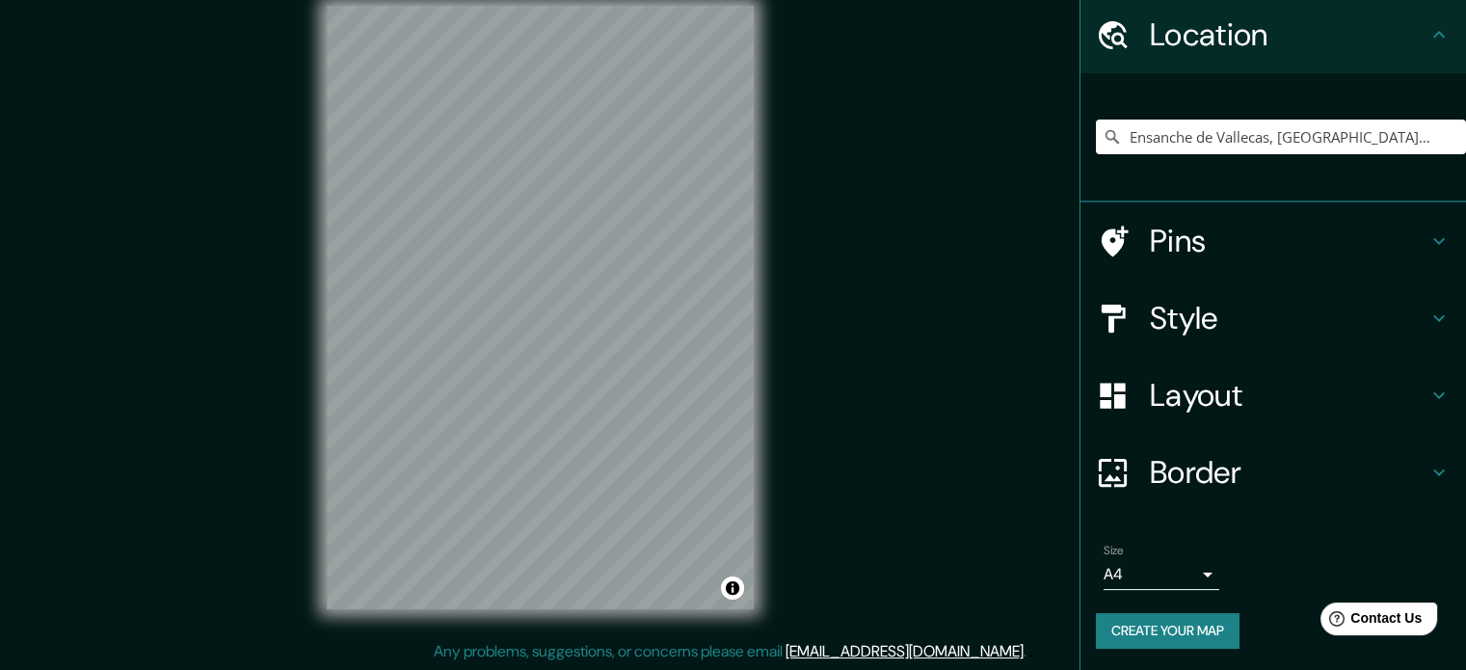 The image size is (1466, 670). What do you see at coordinates (1273, 395) in the screenshot?
I see `div: Layout` at bounding box center [1273, 395].